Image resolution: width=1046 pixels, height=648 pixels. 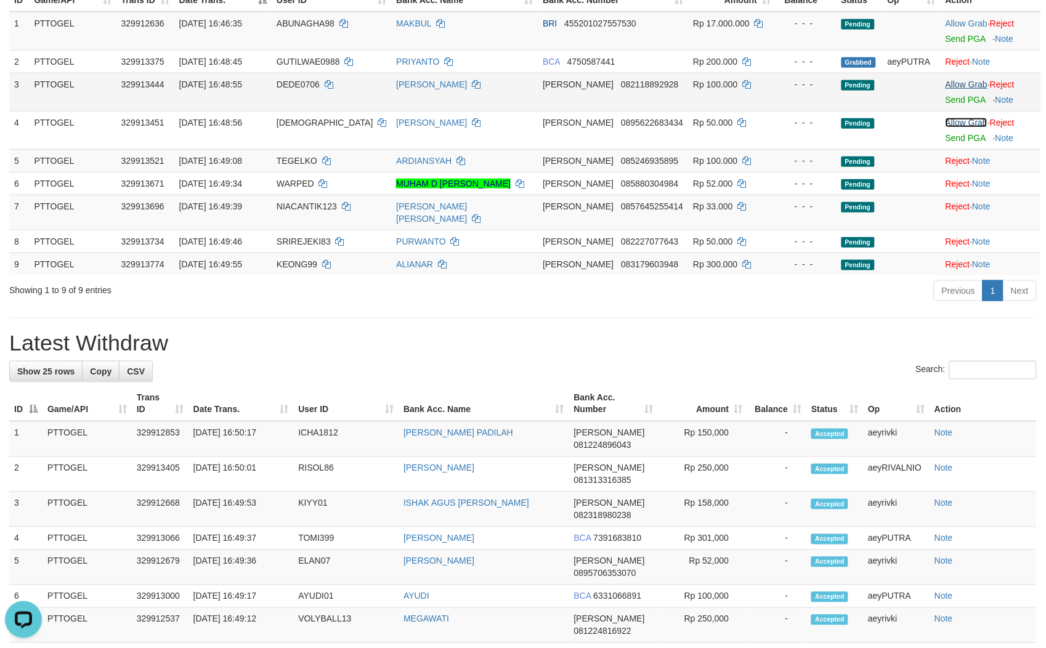 I want to click on td: aeyRIVALNIO, so click(x=896, y=474).